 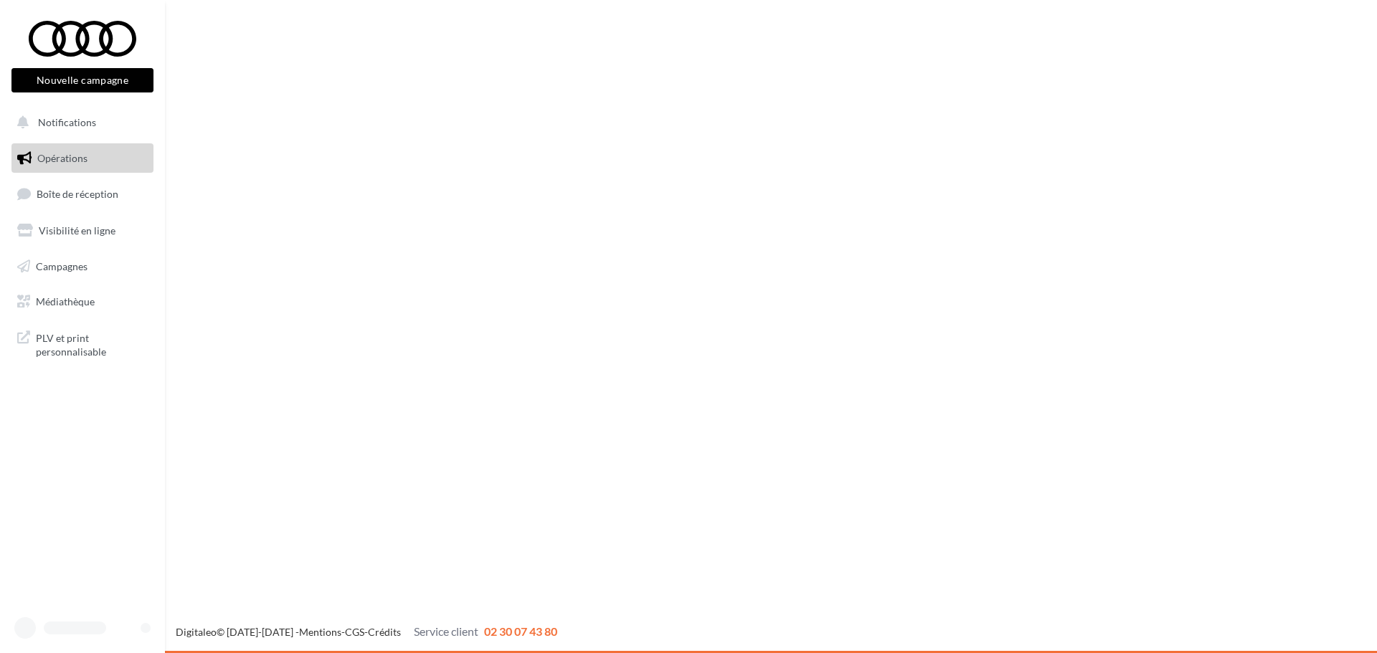 I want to click on a: Mentions, so click(x=320, y=632).